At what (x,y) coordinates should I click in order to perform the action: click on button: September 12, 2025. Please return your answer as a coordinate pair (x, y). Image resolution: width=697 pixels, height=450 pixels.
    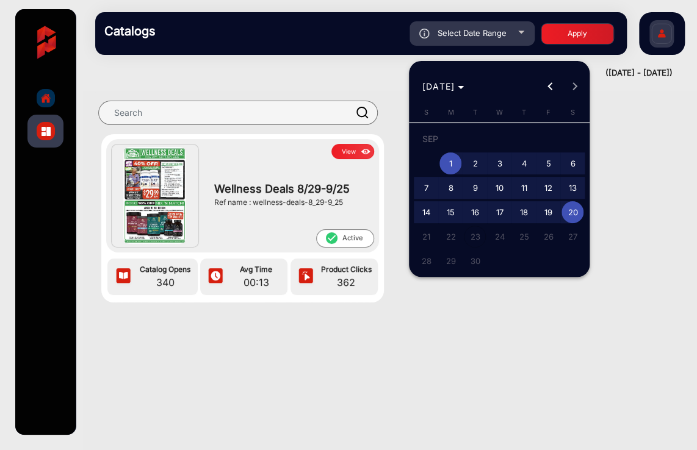
    Looking at the image, I should click on (548, 188).